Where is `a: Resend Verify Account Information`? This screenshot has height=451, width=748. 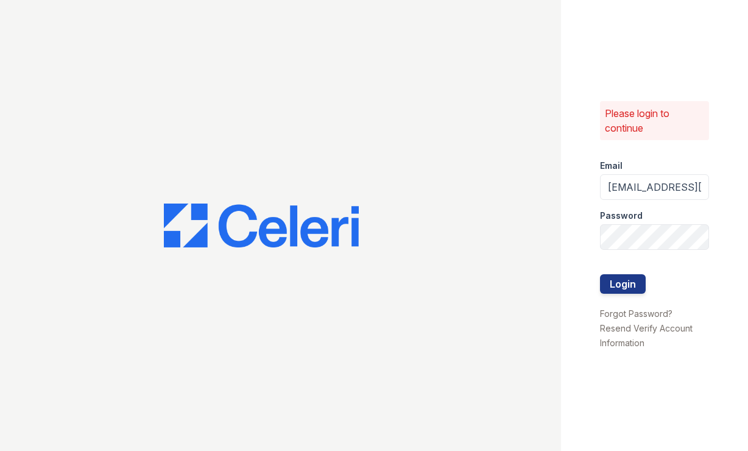 a: Resend Verify Account Information is located at coordinates (647, 335).